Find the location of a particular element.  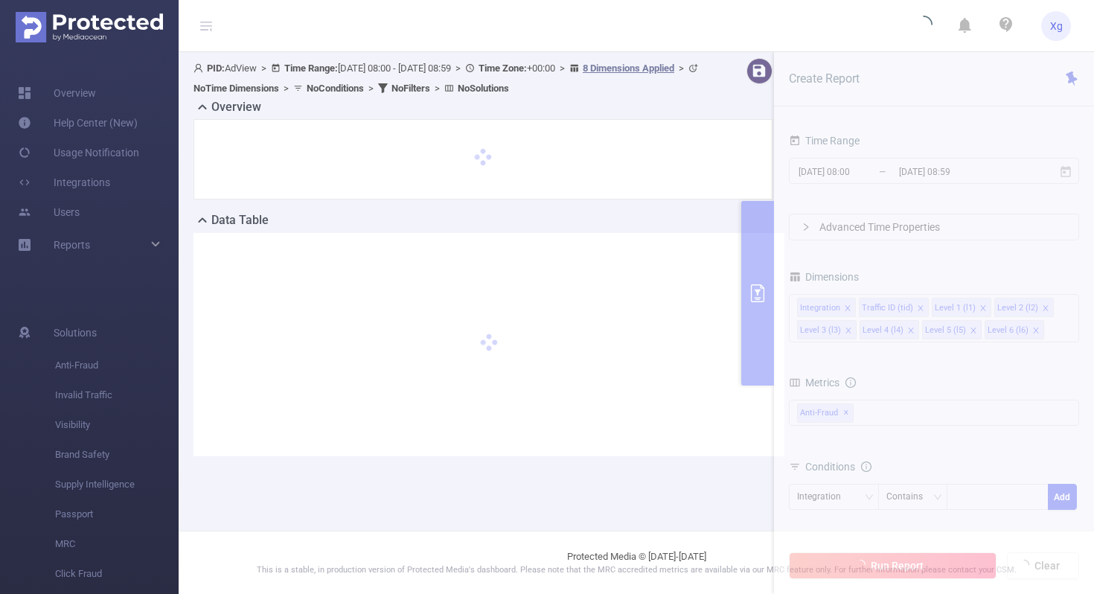

img: Protected Media is located at coordinates (89, 27).